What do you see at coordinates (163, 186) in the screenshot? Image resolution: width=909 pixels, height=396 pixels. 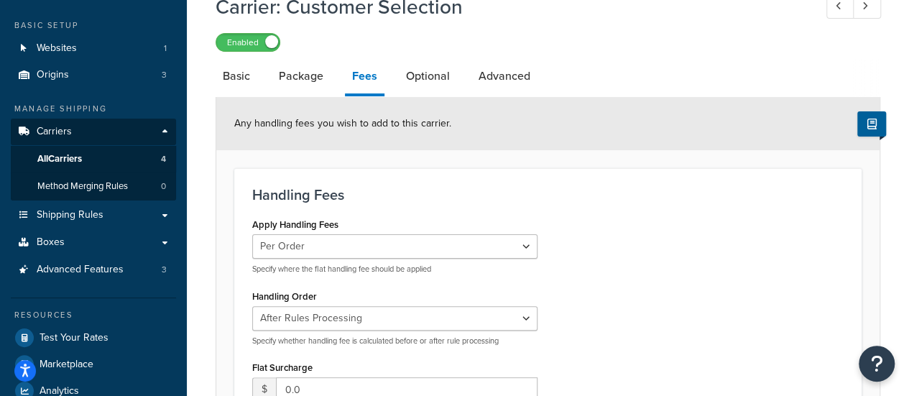 I see `span: 0` at bounding box center [163, 186].